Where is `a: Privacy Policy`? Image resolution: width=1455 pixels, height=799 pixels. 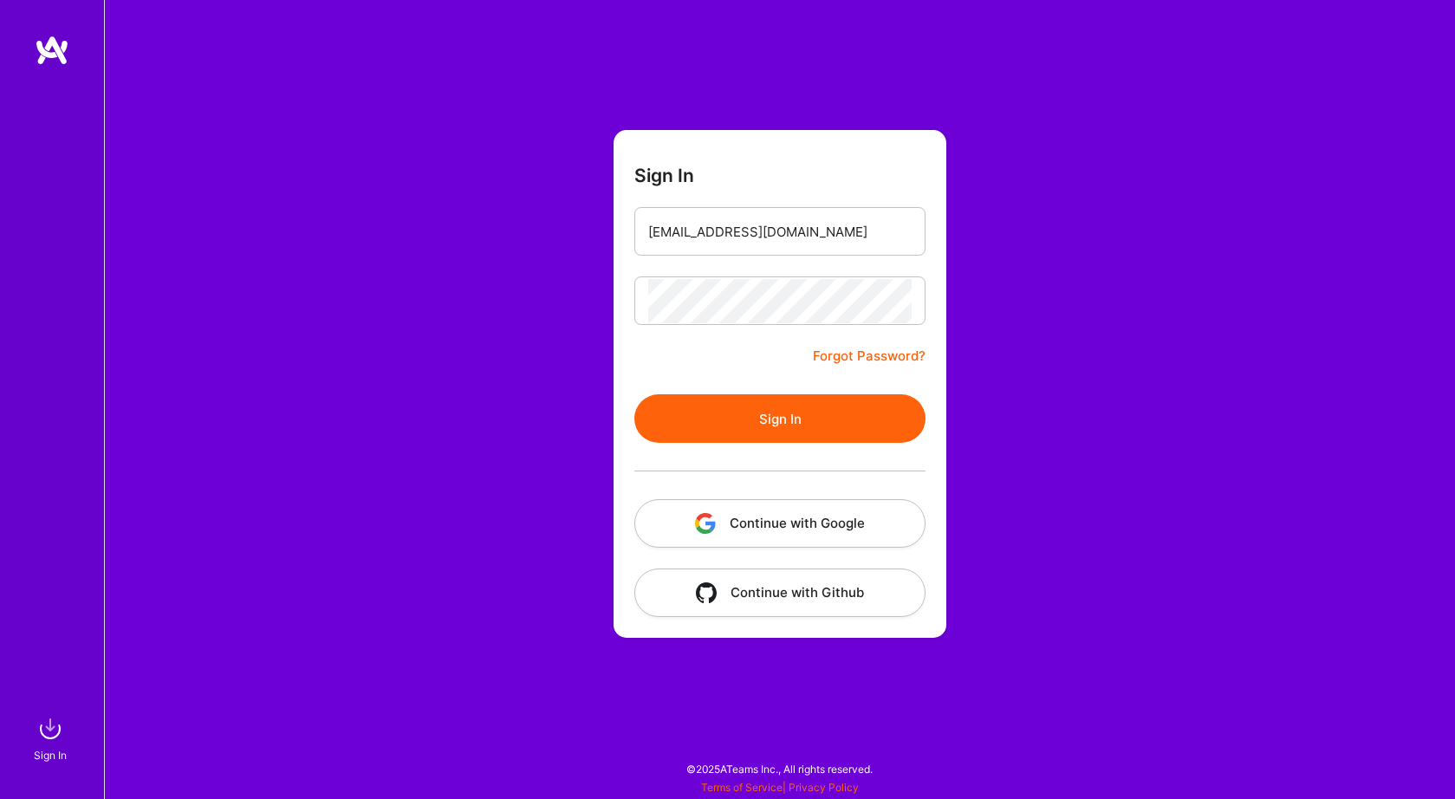
a: Privacy Policy is located at coordinates (824, 787).